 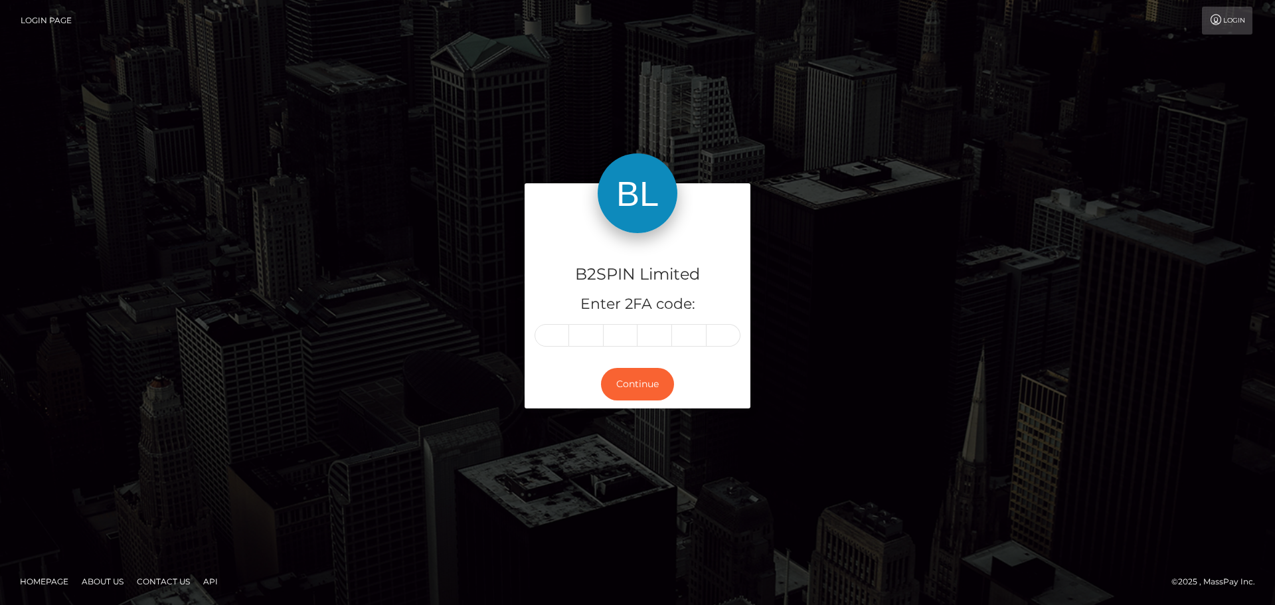 I want to click on a: Login, so click(x=1228, y=21).